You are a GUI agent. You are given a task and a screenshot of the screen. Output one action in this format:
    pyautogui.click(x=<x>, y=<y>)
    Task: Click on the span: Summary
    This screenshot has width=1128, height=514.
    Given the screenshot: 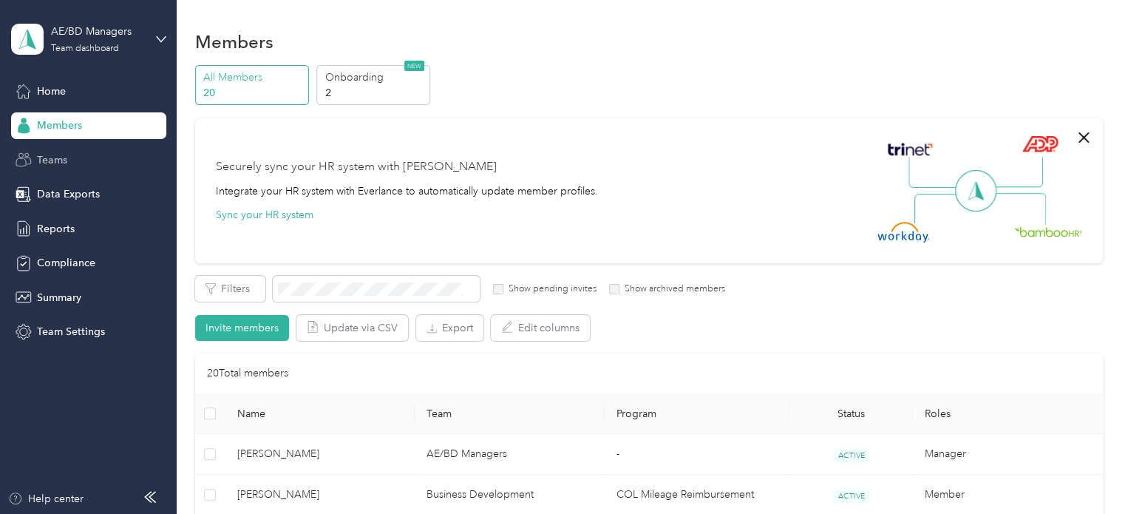 What is the action you would take?
    pyautogui.click(x=59, y=297)
    